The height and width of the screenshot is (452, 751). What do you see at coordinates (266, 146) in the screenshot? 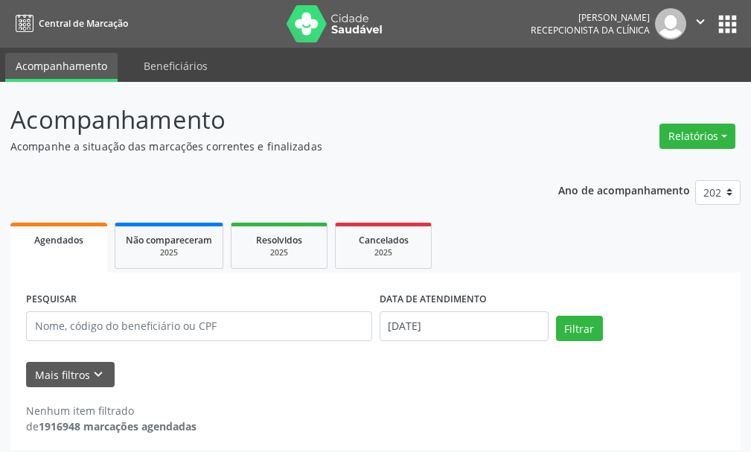
I see `p: Acompanhe a situação das marcações correntes e finalizadas` at bounding box center [266, 146].